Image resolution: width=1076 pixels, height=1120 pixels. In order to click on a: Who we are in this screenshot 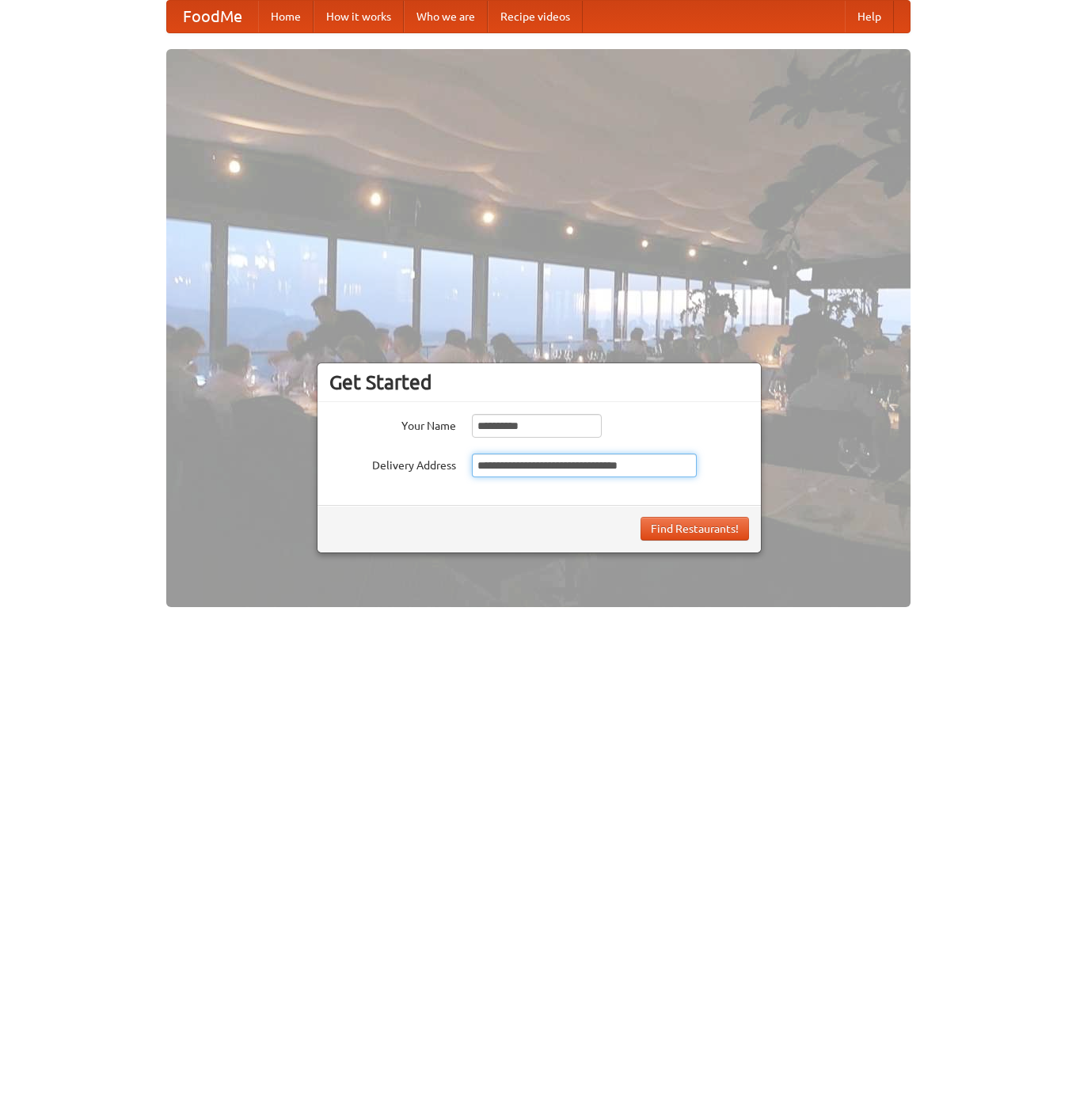, I will do `click(446, 16)`.